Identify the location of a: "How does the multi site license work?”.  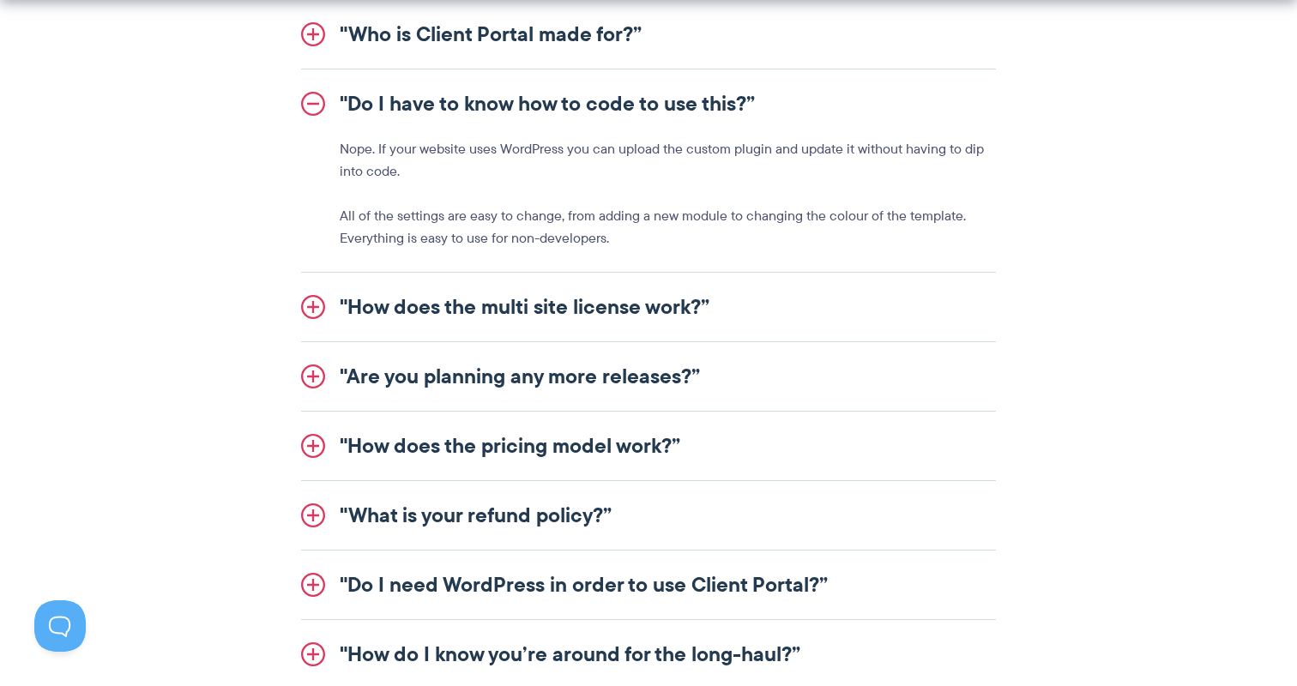
(649, 307).